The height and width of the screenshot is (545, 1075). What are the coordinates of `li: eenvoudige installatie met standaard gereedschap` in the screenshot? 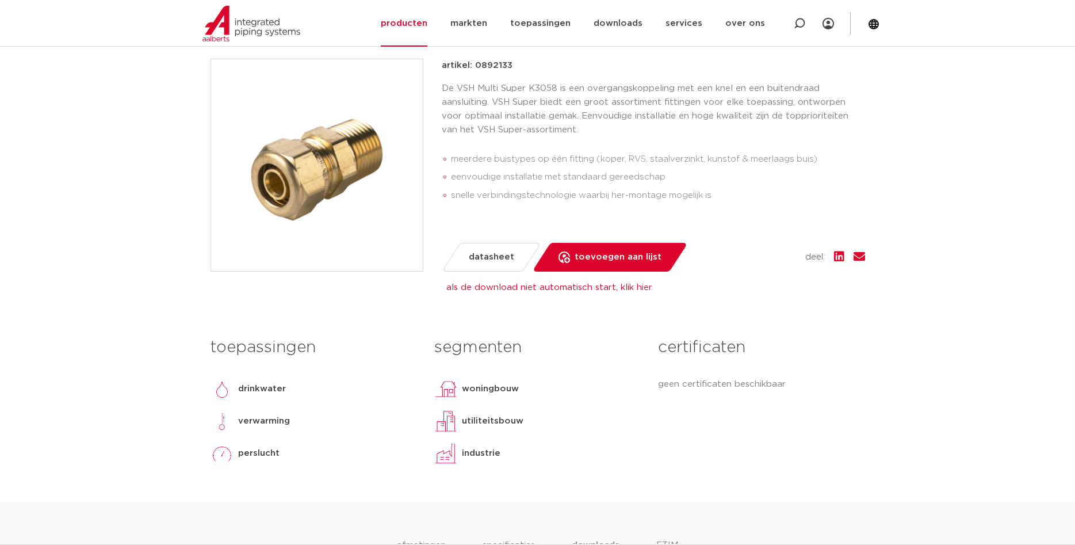 It's located at (658, 177).